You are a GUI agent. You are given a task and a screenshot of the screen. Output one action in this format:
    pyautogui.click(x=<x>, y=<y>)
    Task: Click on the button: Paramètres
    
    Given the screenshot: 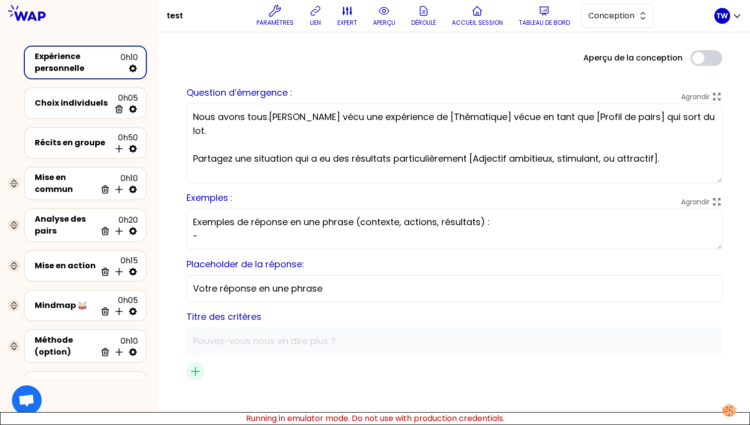 What is the action you would take?
    pyautogui.click(x=275, y=16)
    